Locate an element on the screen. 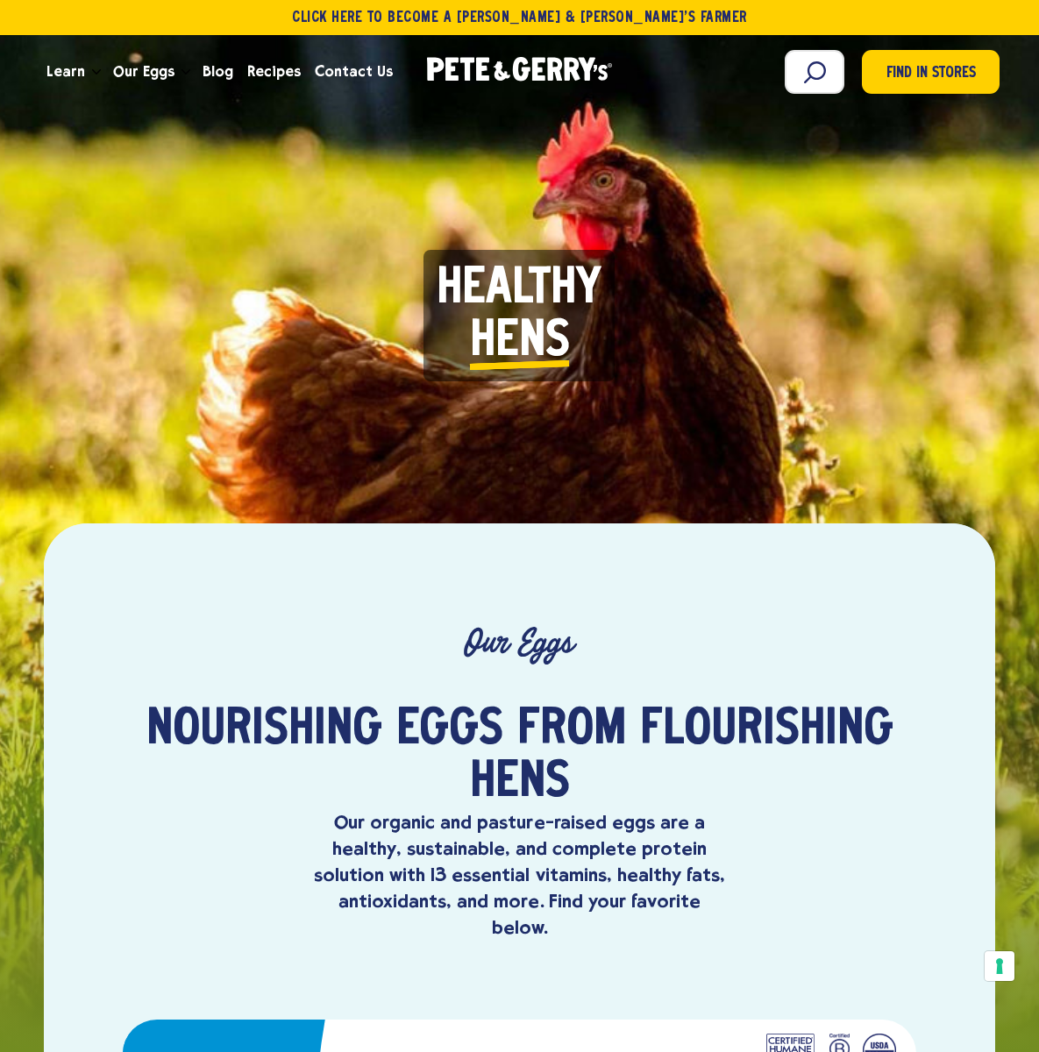  span: Nourishing is located at coordinates (264, 730).